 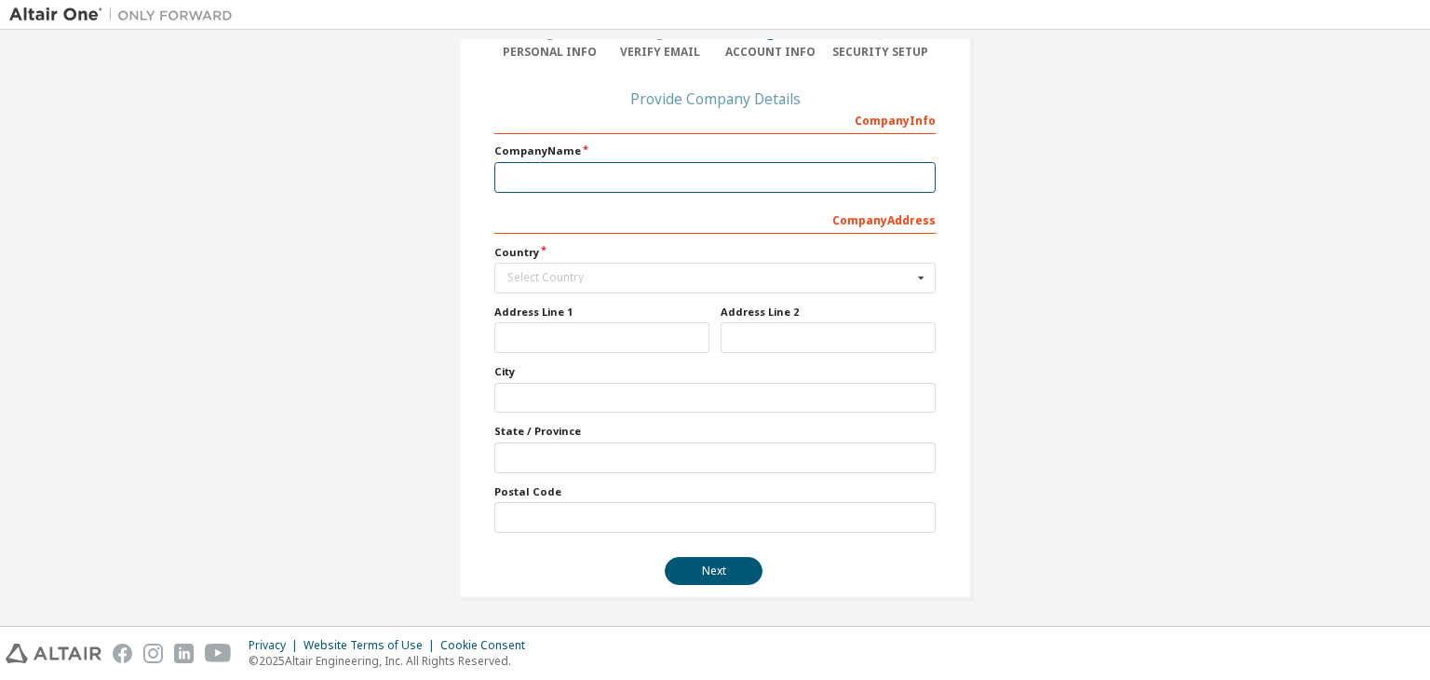 I want to click on label: Company Name, so click(x=715, y=151).